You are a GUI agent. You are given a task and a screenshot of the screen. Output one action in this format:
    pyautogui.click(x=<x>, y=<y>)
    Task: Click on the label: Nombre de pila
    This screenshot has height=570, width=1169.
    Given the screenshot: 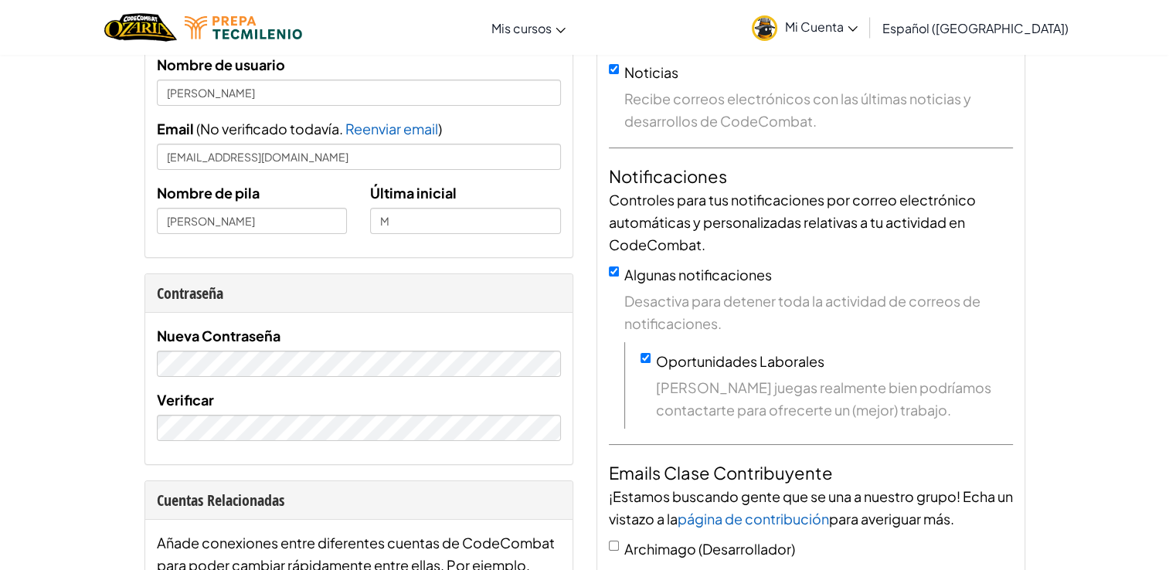 What is the action you would take?
    pyautogui.click(x=208, y=192)
    